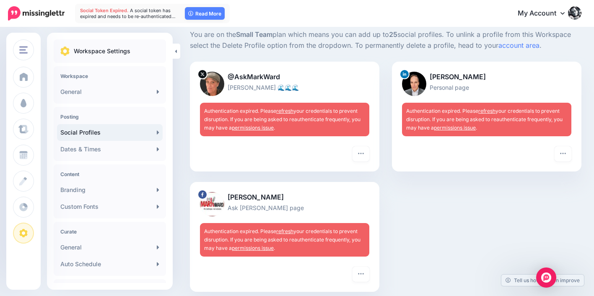 The width and height of the screenshot is (594, 296). What do you see at coordinates (393, 34) in the screenshot?
I see `b: 25` at bounding box center [393, 34].